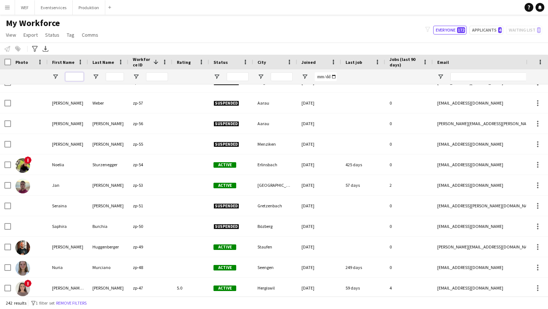 Image resolution: width=548 pixels, height=309 pixels. I want to click on span: Tag, so click(70, 35).